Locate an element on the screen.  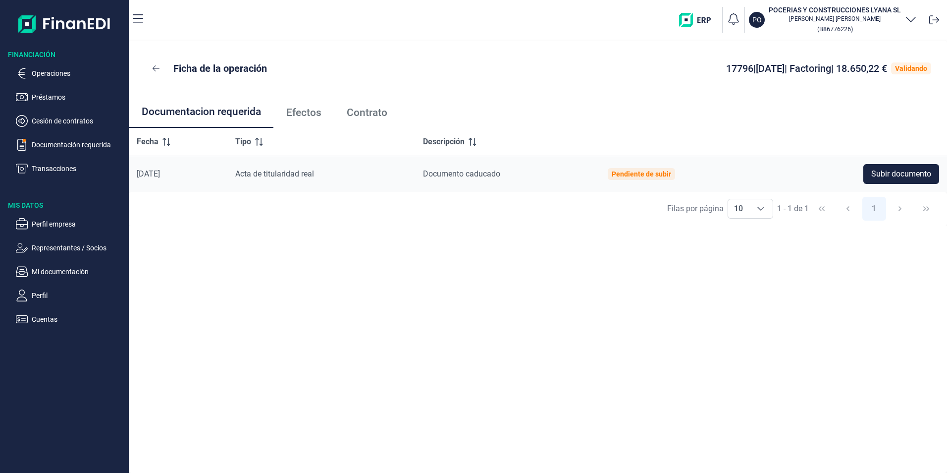
button: Previous Page is located at coordinates (848, 209).